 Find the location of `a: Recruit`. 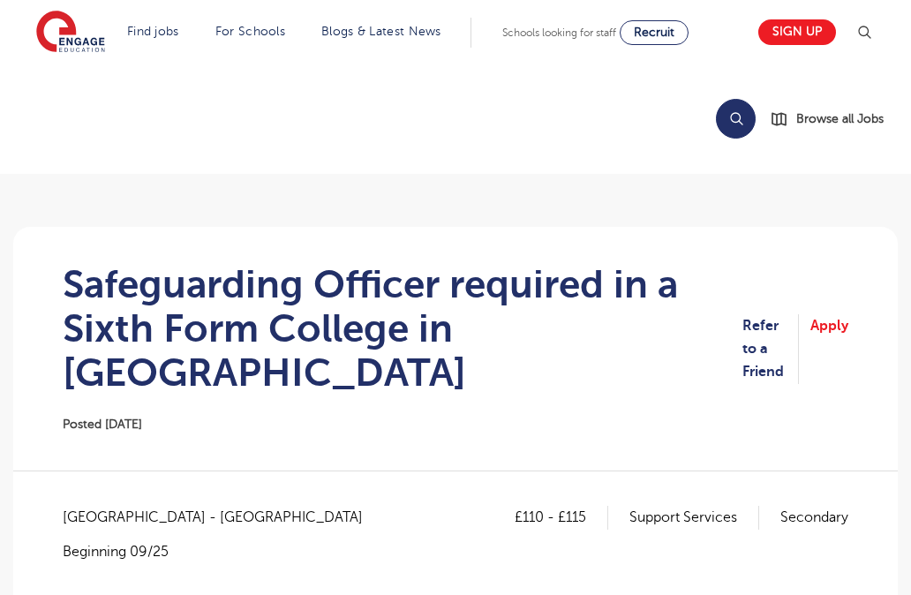

a: Recruit is located at coordinates (654, 33).